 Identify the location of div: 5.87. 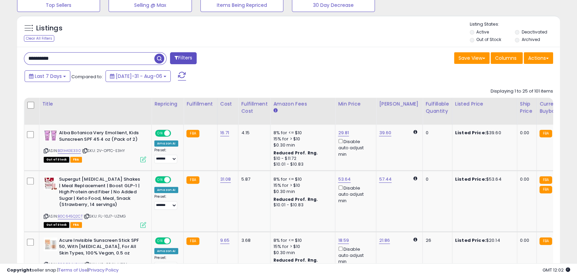
(253, 179).